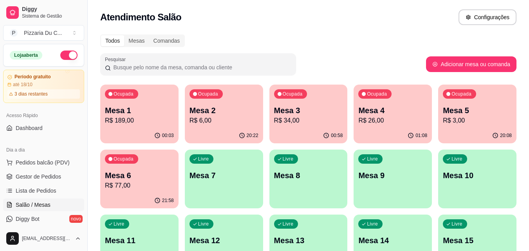  I want to click on div: Loja aberta, so click(26, 55).